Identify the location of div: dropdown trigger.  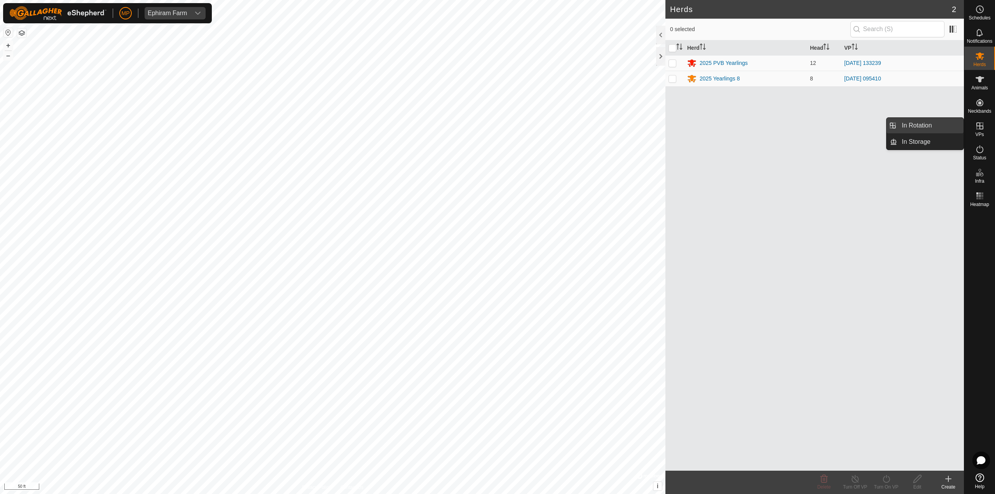
(198, 13).